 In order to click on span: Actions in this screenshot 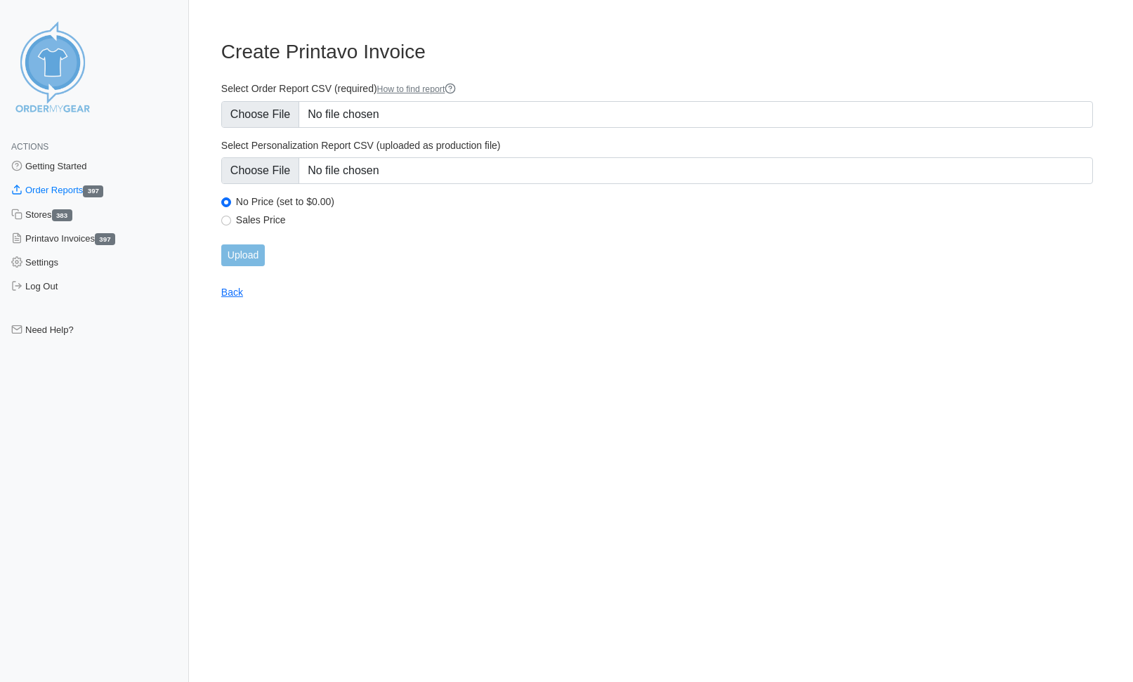, I will do `click(29, 147)`.